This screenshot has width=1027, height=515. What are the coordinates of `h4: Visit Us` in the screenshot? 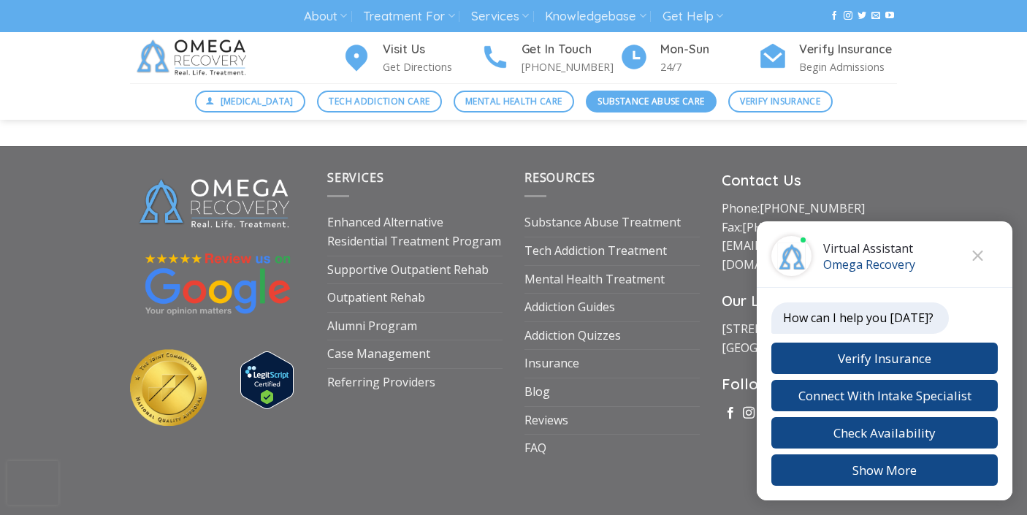 It's located at (432, 50).